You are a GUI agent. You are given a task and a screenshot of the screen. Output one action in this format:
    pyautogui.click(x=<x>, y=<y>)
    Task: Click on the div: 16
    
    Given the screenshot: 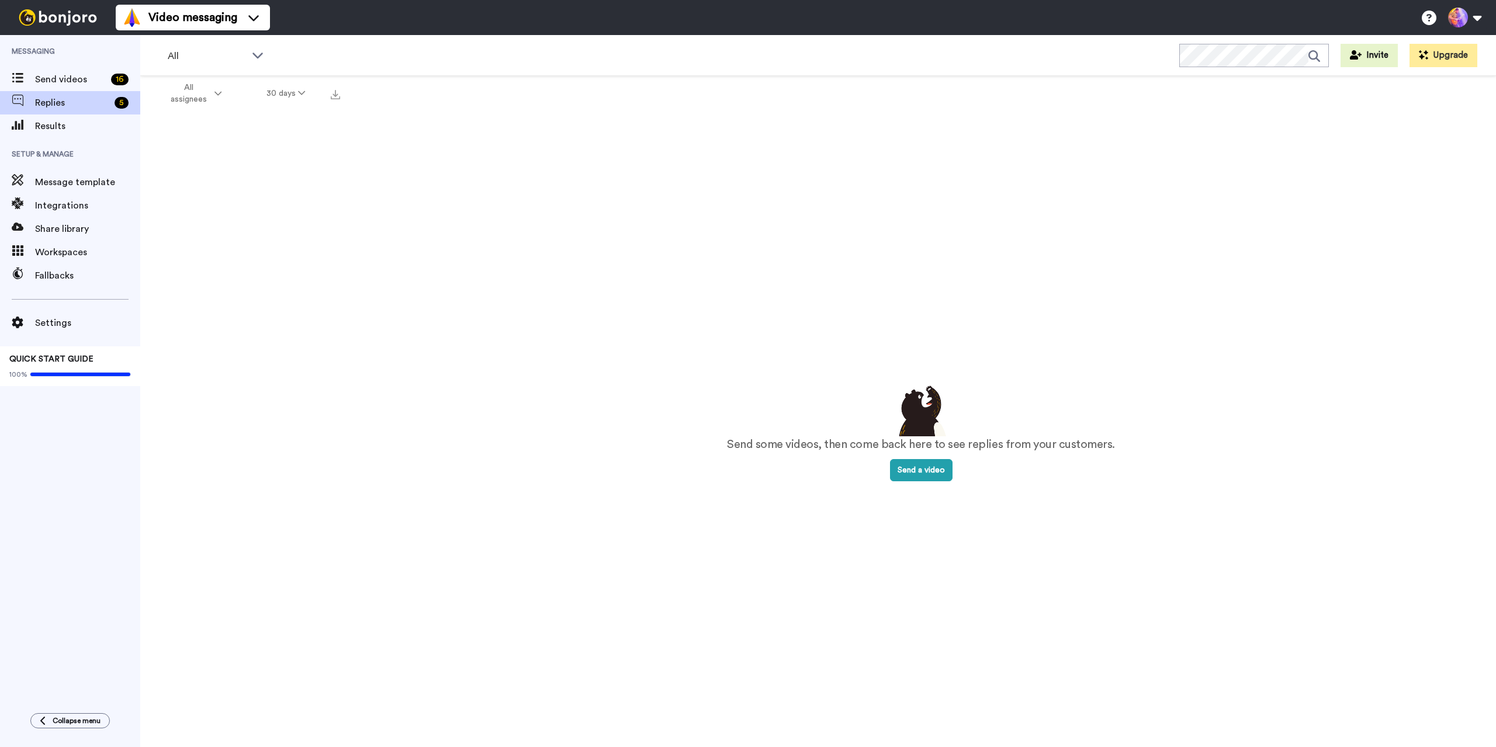 What is the action you would take?
    pyautogui.click(x=120, y=79)
    